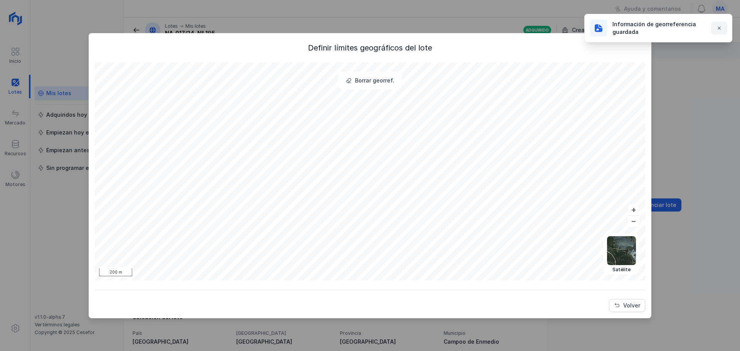  Describe the element at coordinates (627, 306) in the screenshot. I see `button: Volver` at that location.